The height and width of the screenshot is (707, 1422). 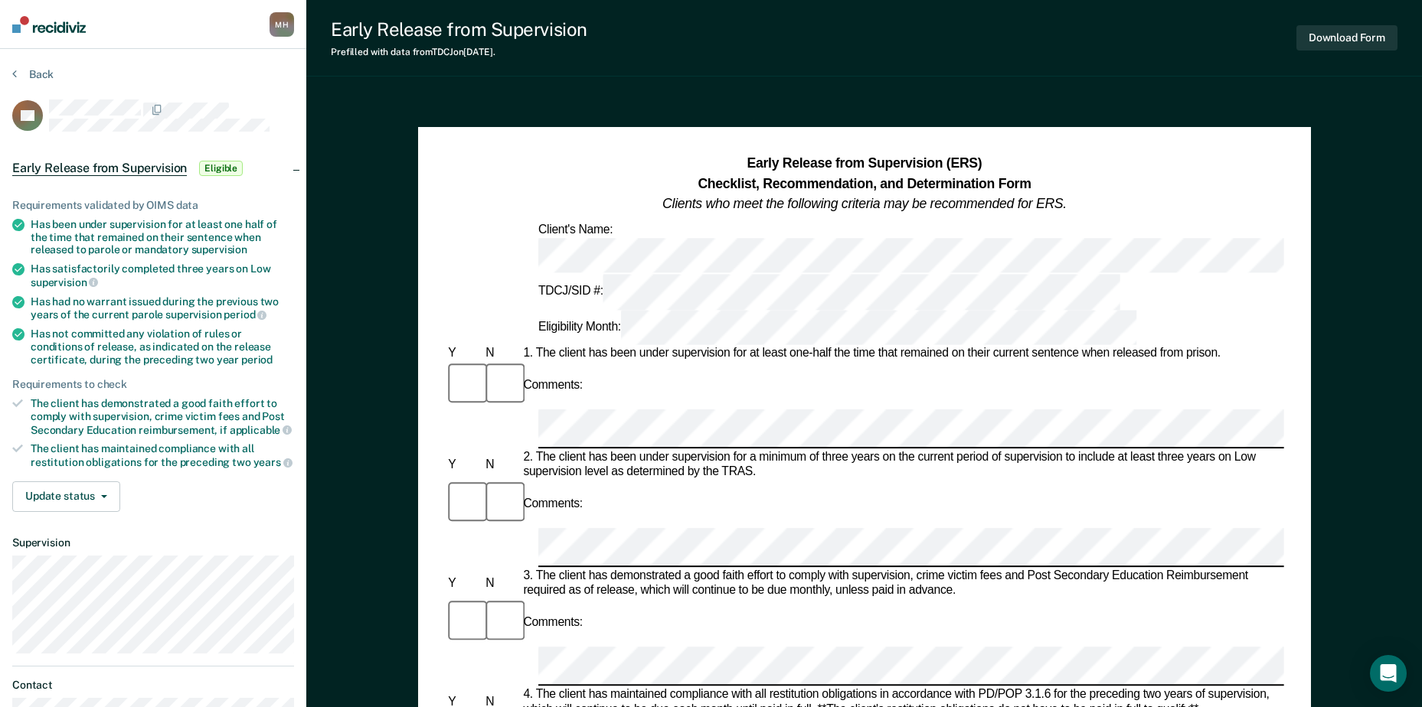 What do you see at coordinates (153, 205) in the screenshot?
I see `div: Requirements validated by OIMS data` at bounding box center [153, 205].